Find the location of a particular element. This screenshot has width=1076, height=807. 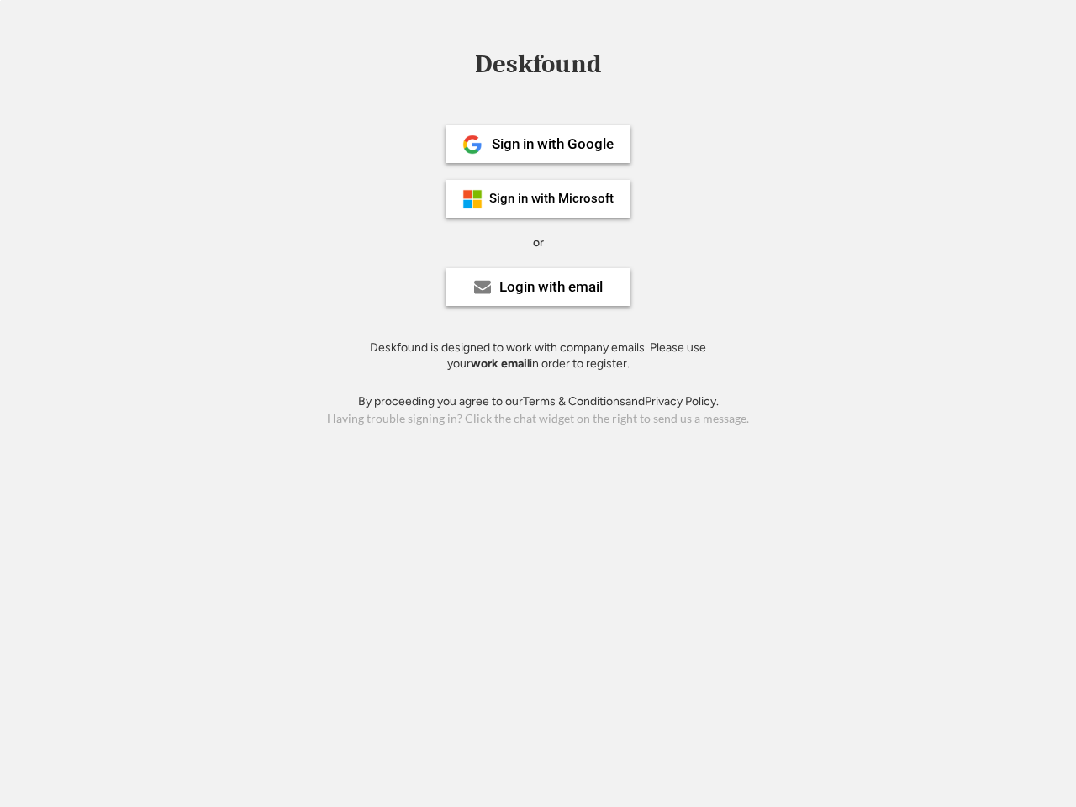

div: By proceeding you agree to our and is located at coordinates (538, 402).